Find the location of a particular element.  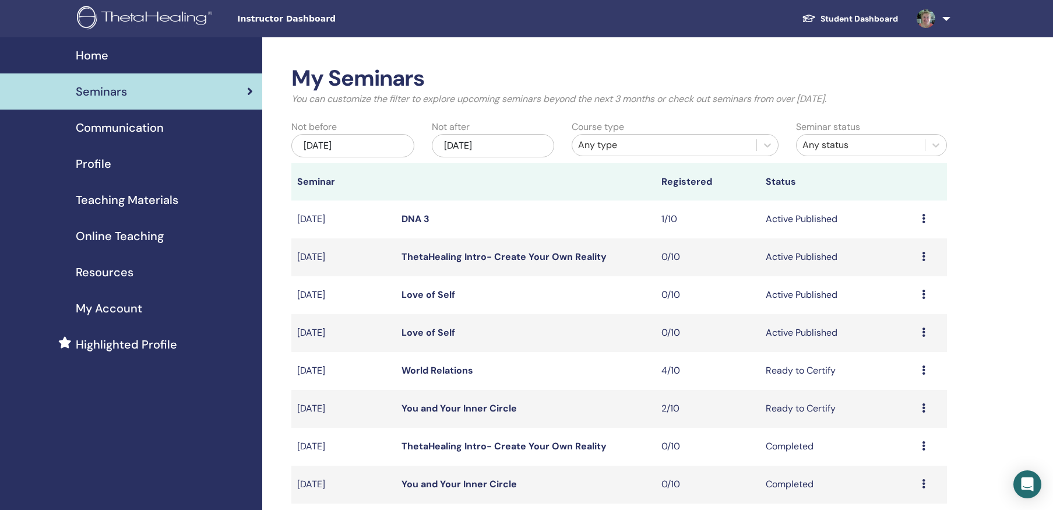

td: 2/10 is located at coordinates (708, 409).